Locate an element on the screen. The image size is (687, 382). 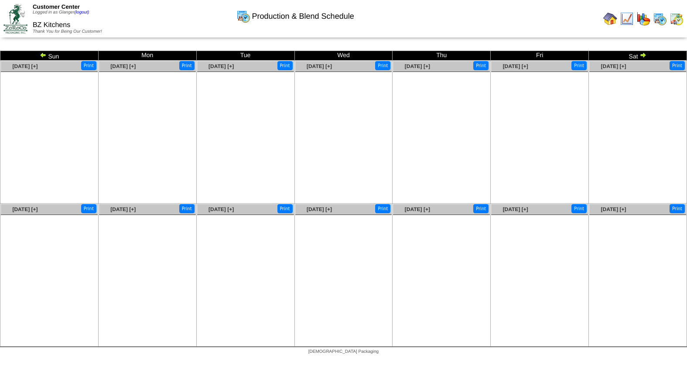
span: Logged in as Glanger is located at coordinates (61, 12).